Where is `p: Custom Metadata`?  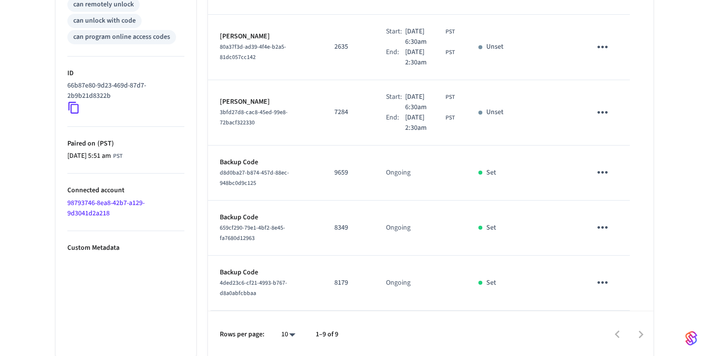 p: Custom Metadata is located at coordinates (126, 248).